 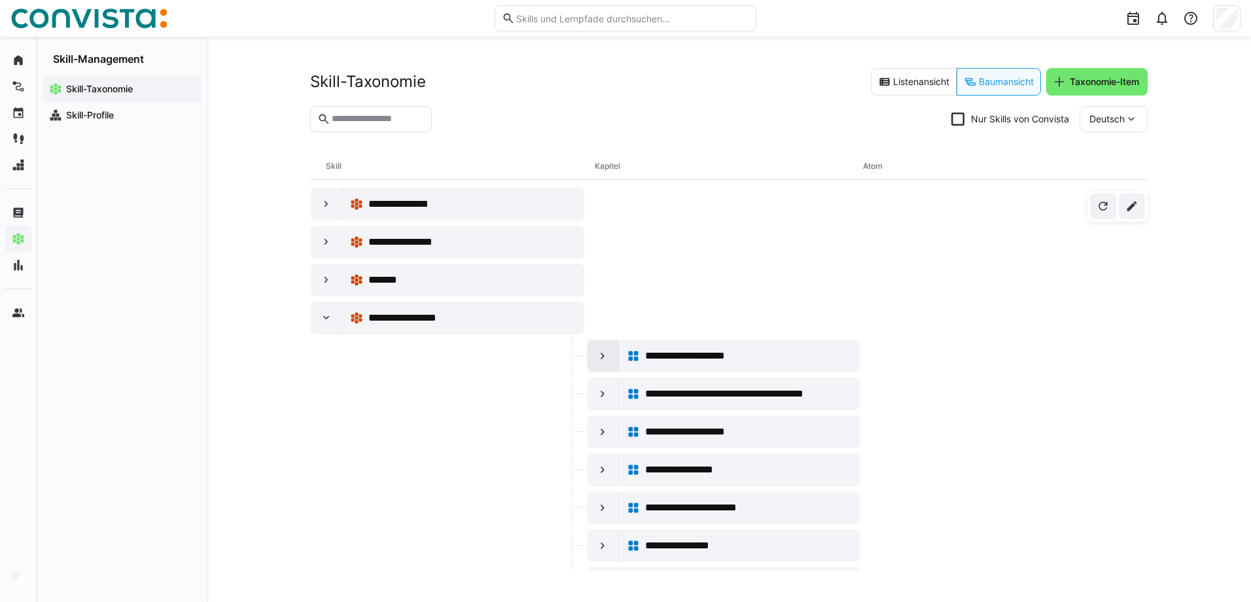 What do you see at coordinates (914, 82) in the screenshot?
I see `eds-button-option: Listenansicht` at bounding box center [914, 82].